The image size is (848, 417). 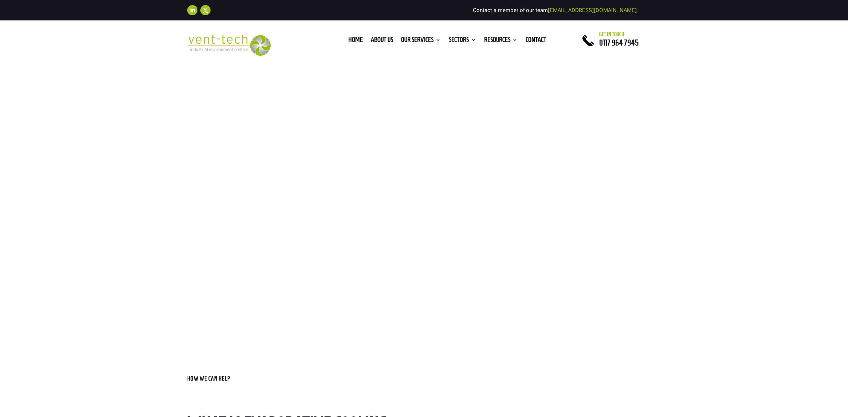 What do you see at coordinates (355, 41) in the screenshot?
I see `a: Home` at bounding box center [355, 41].